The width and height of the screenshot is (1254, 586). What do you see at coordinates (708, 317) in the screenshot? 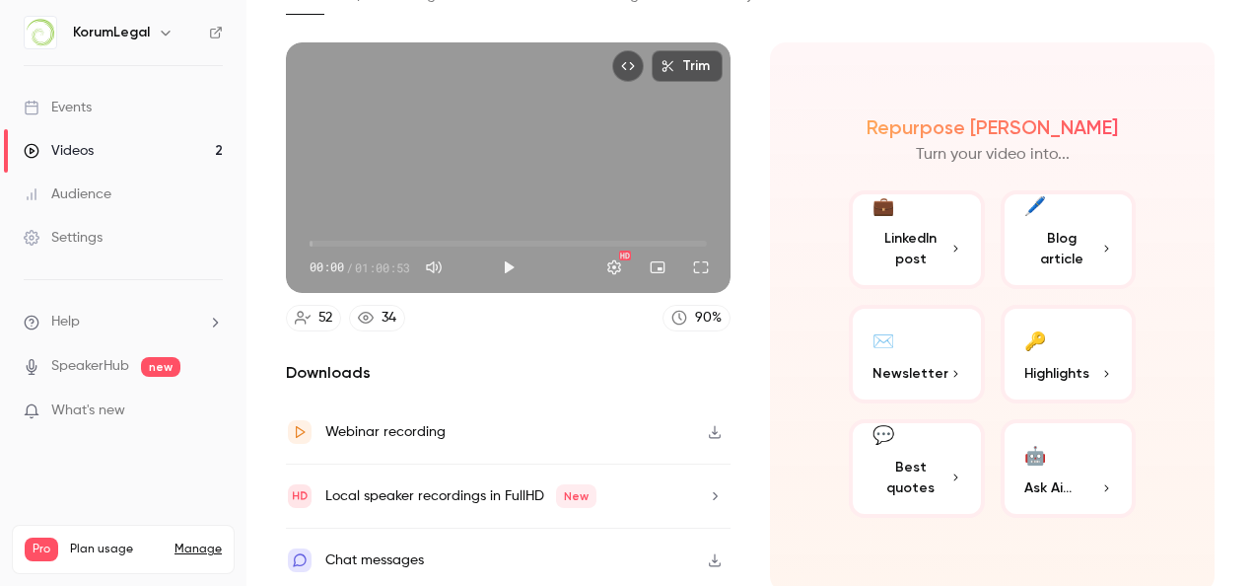
I see `div: 90 %` at bounding box center [708, 317].